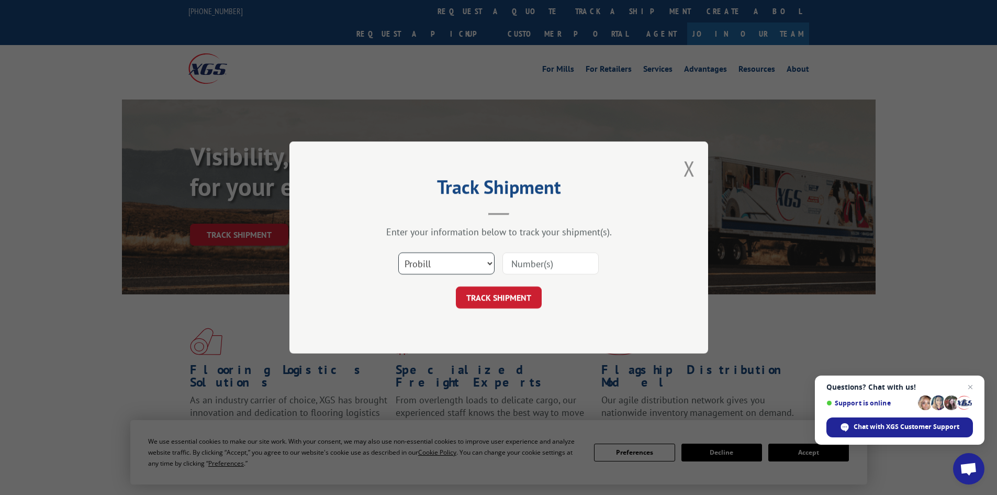 The height and width of the screenshot is (495, 997). Describe the element at coordinates (969, 469) in the screenshot. I see `div: Open chat` at that location.